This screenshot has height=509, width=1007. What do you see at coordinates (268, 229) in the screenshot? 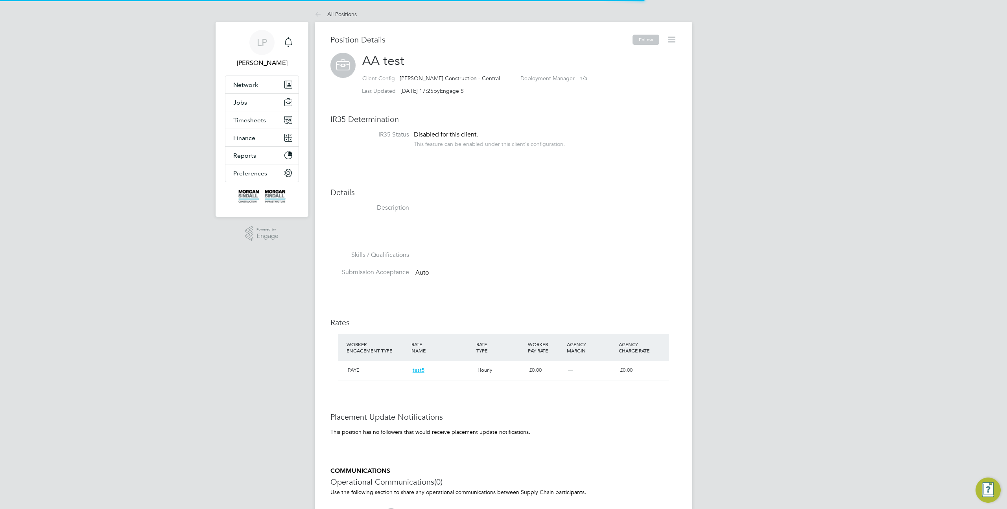
I see `span: Powered by` at bounding box center [268, 229].